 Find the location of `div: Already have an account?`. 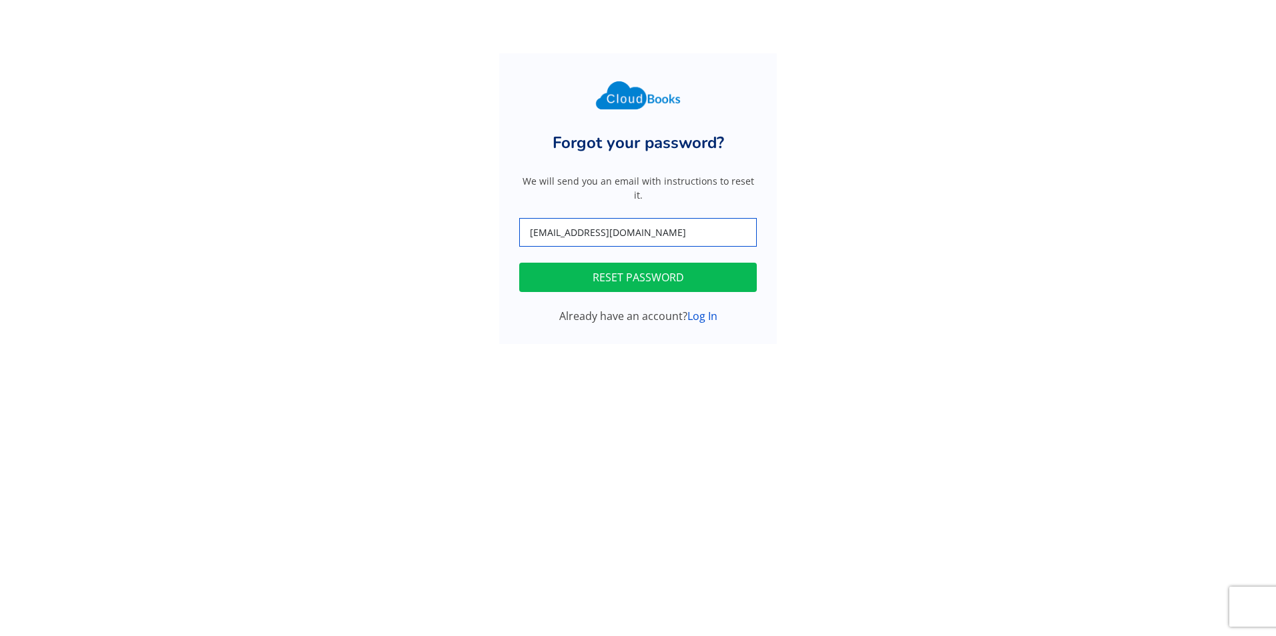

div: Already have an account? is located at coordinates (638, 316).